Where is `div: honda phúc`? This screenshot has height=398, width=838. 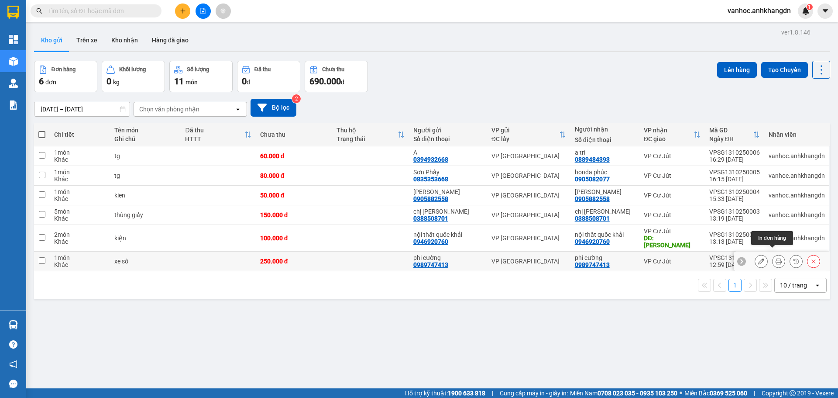
div: honda phúc is located at coordinates (605, 172).